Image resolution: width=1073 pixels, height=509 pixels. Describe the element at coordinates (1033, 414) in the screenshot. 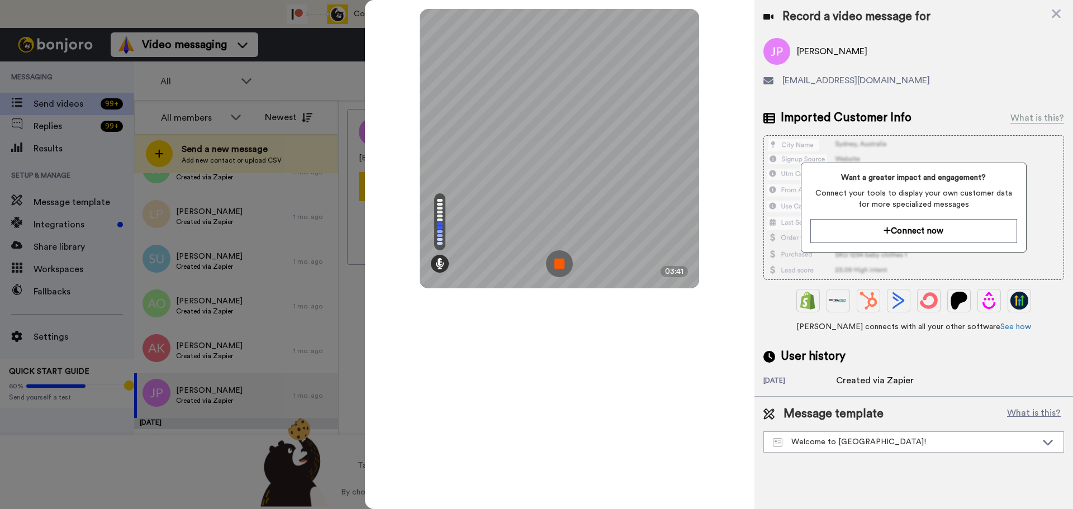

I see `button: What is this?` at that location.